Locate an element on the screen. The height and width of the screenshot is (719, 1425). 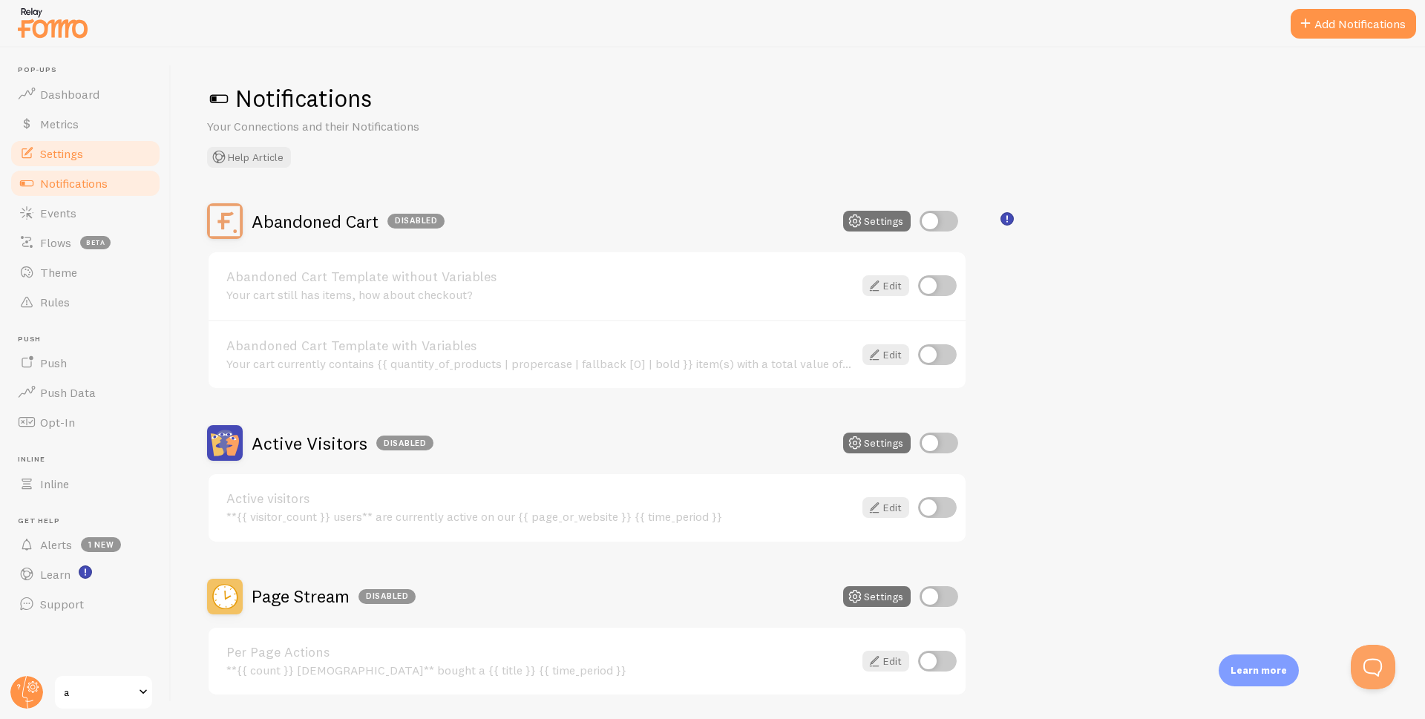
a: Notifications is located at coordinates (85, 183).